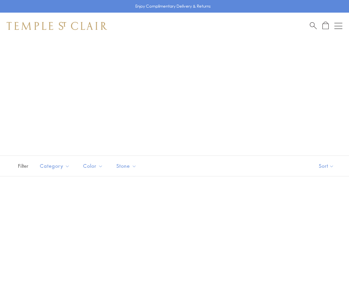 This screenshot has width=349, height=295. Describe the element at coordinates (326, 166) in the screenshot. I see `button: Show sort by` at that location.